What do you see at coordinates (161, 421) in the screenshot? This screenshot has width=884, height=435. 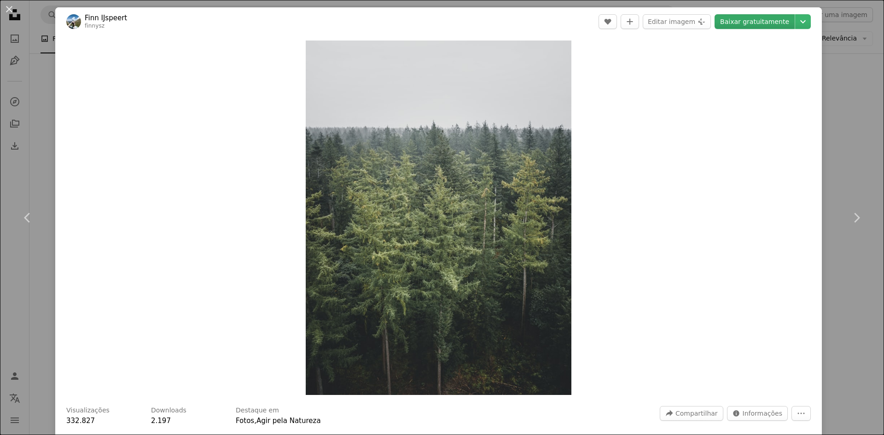 I see `span: 2.197` at bounding box center [161, 421].